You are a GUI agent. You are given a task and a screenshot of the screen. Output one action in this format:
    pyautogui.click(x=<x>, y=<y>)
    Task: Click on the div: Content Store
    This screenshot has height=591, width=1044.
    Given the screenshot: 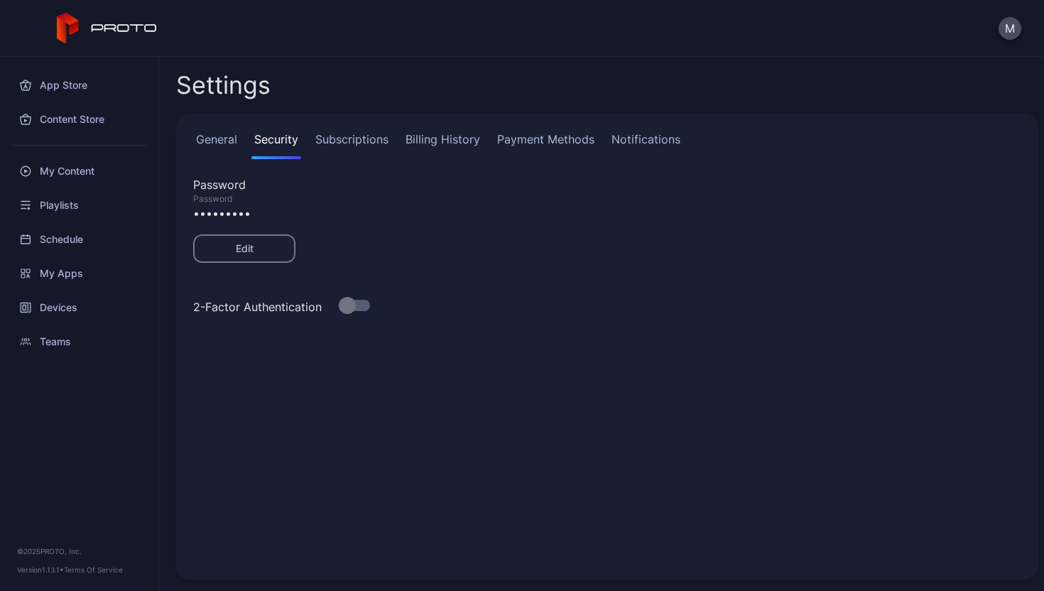 What is the action you would take?
    pyautogui.click(x=79, y=119)
    